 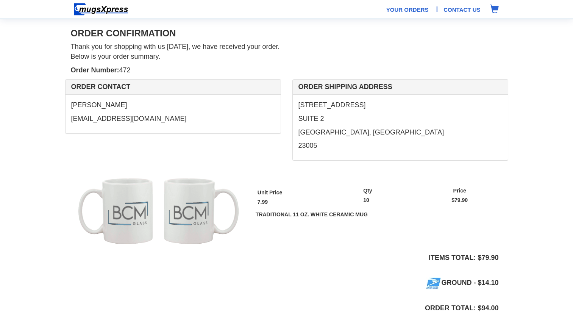 I want to click on h4: Order Total: $94.00, so click(x=461, y=308).